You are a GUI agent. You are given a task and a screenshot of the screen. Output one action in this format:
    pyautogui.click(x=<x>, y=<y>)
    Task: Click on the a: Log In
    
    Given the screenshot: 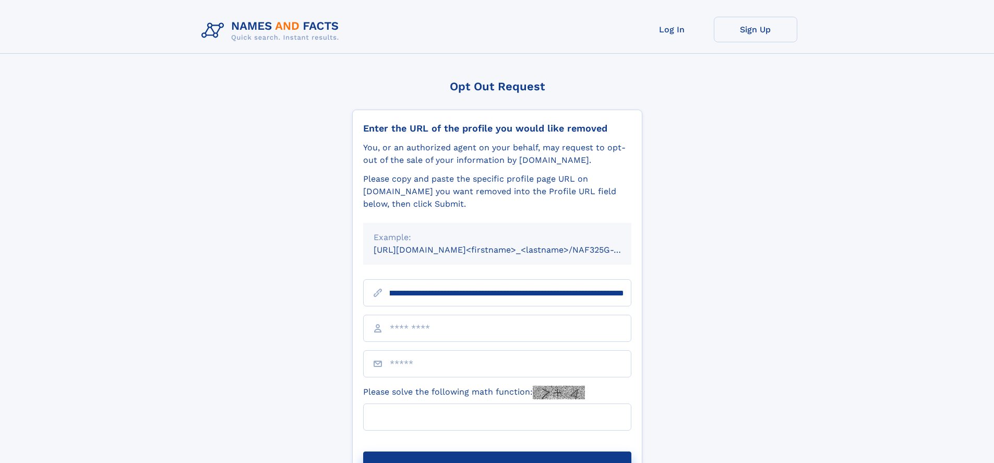 What is the action you would take?
    pyautogui.click(x=672, y=29)
    